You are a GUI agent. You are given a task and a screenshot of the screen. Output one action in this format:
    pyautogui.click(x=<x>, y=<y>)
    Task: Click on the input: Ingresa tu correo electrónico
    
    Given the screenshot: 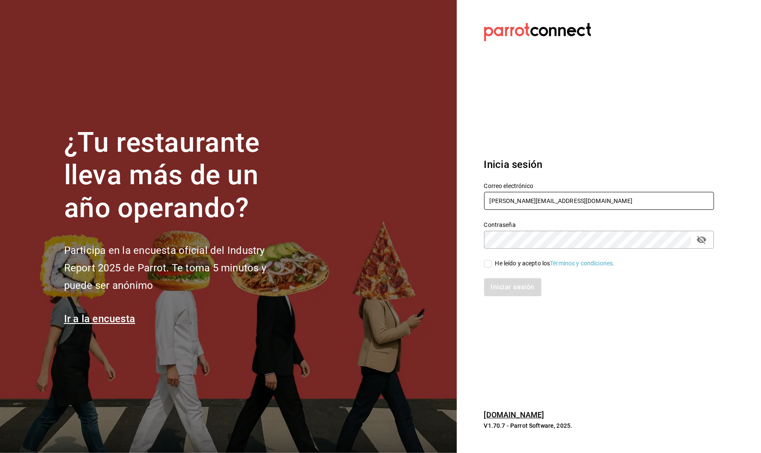 What is the action you would take?
    pyautogui.click(x=599, y=201)
    